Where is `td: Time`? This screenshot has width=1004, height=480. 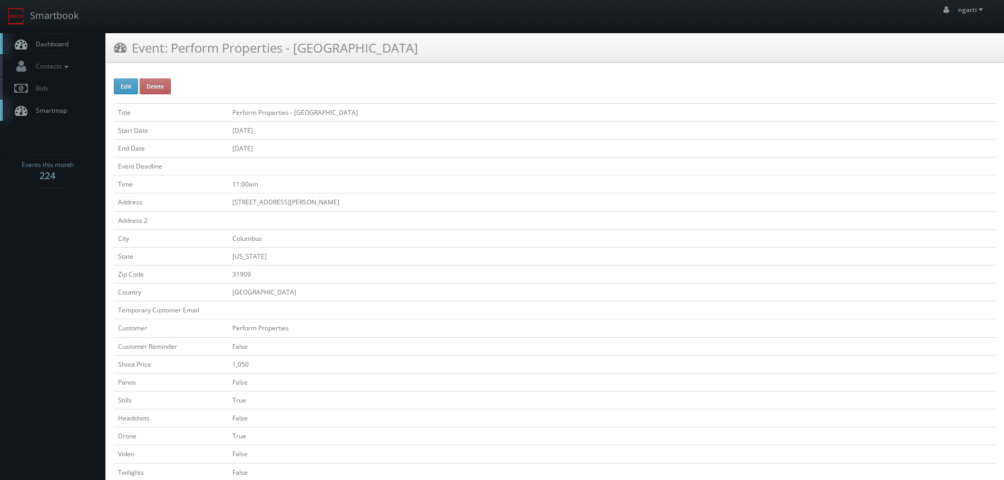 td: Time is located at coordinates (171, 184).